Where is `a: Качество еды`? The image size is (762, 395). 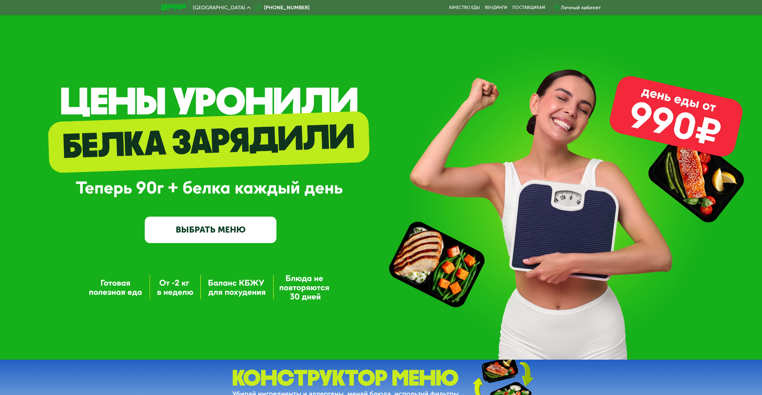 a: Качество еды is located at coordinates (464, 8).